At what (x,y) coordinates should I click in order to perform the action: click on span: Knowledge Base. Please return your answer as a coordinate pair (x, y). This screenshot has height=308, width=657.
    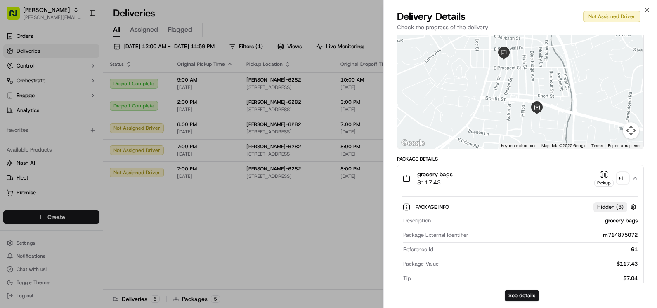
    Looking at the image, I should click on (40, 166).